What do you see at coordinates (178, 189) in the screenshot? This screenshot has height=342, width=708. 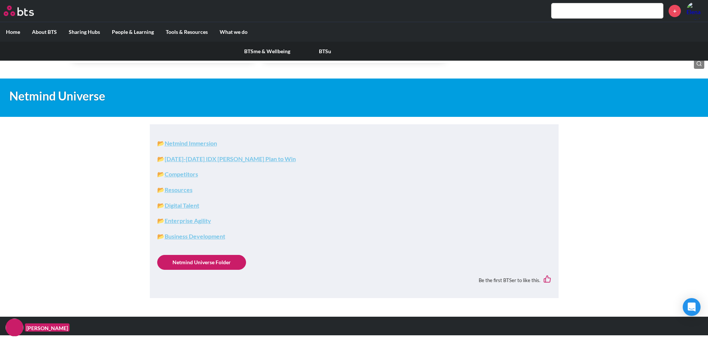 I see `strong: Resources` at bounding box center [178, 189].